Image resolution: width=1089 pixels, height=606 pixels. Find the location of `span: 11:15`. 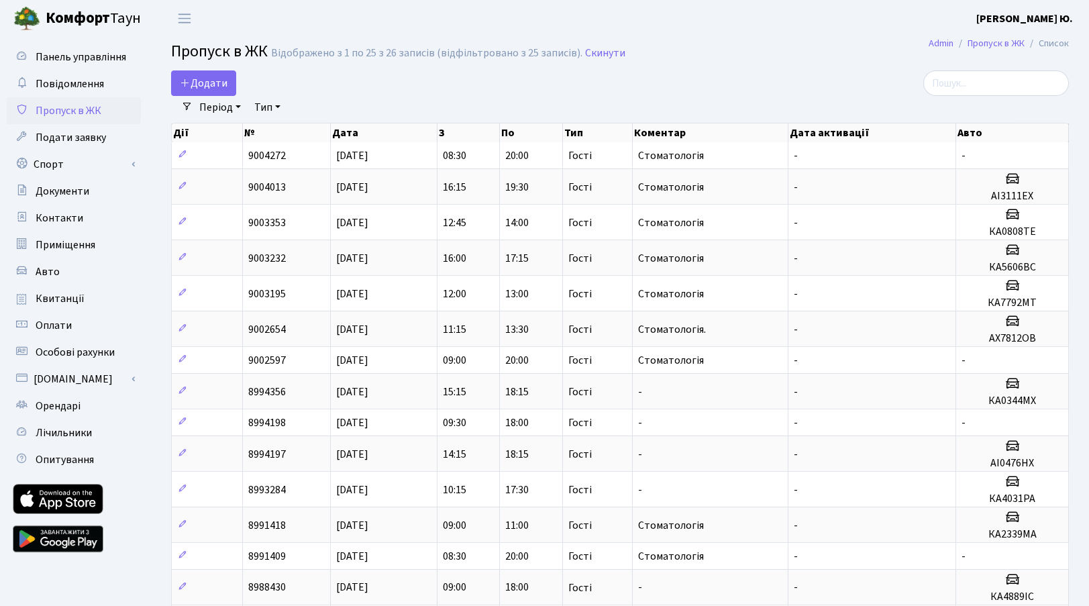

span: 11:15 is located at coordinates (454, 329).